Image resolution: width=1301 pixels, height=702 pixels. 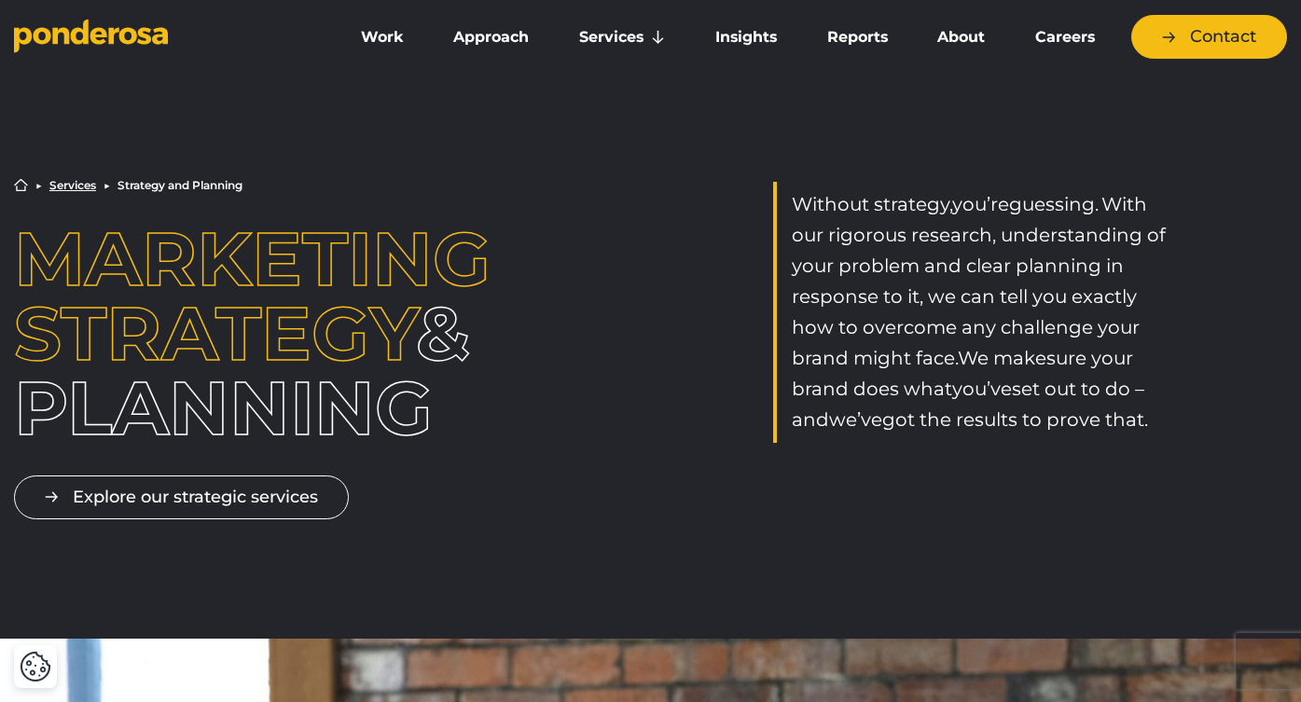 I want to click on li: Strategy and Planning, so click(x=180, y=186).